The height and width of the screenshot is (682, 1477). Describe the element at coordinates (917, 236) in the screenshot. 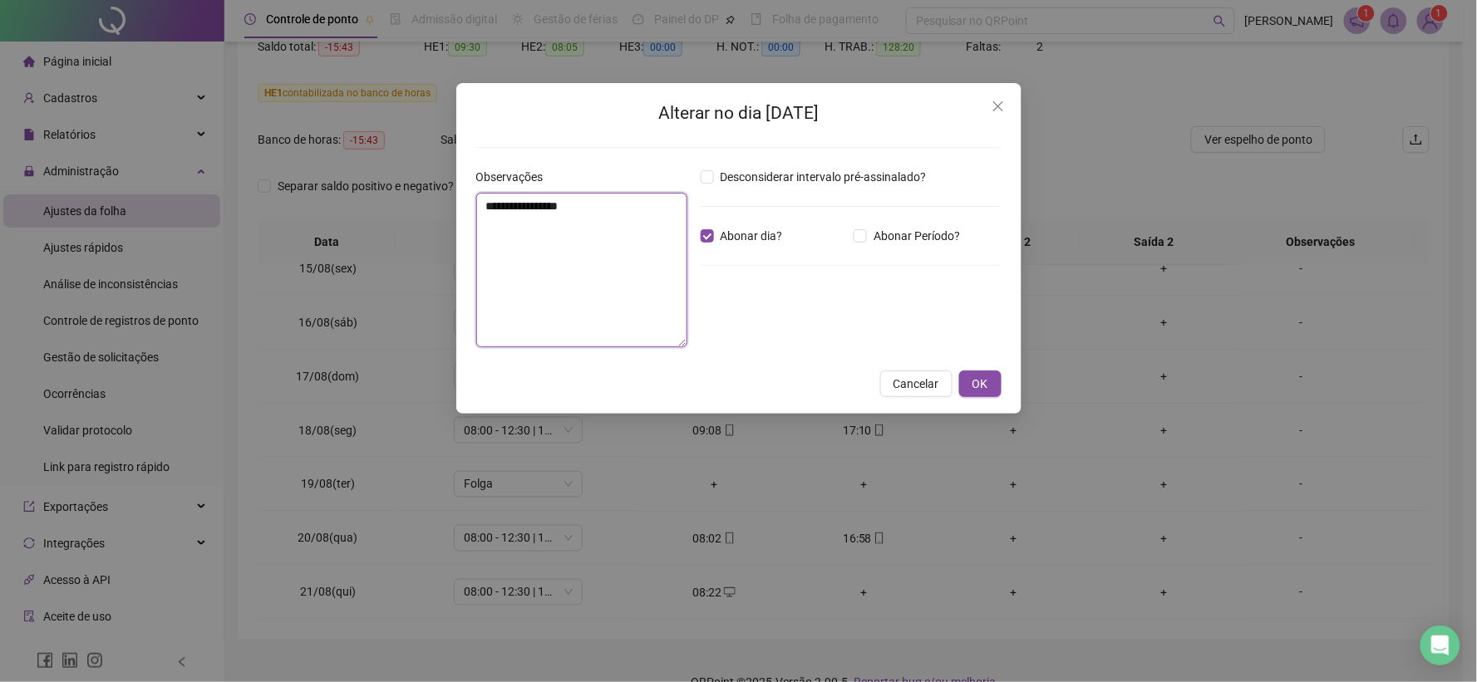

I see `span: Abonar Período?` at that location.